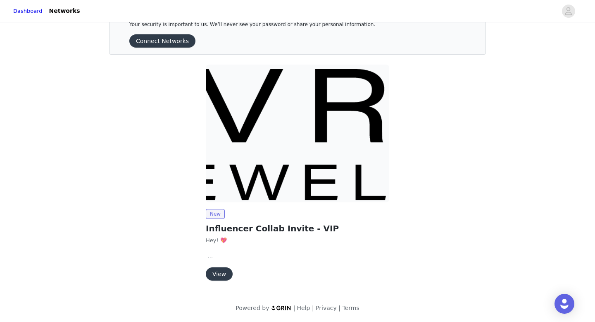 The width and height of the screenshot is (595, 322). I want to click on a: Networks, so click(65, 11).